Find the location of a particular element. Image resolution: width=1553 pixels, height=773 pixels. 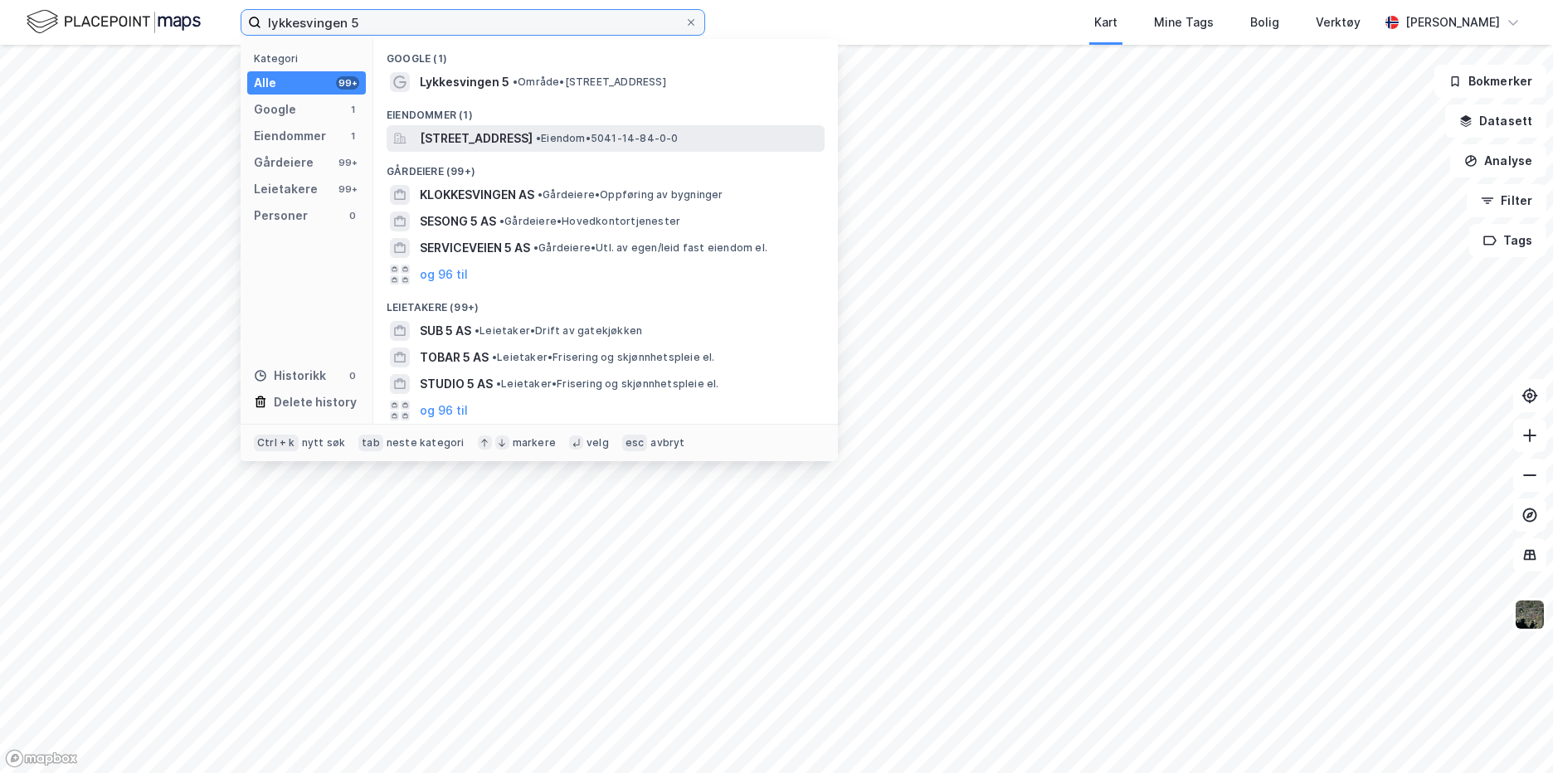

div: Leietakere (99+) is located at coordinates (606, 303).